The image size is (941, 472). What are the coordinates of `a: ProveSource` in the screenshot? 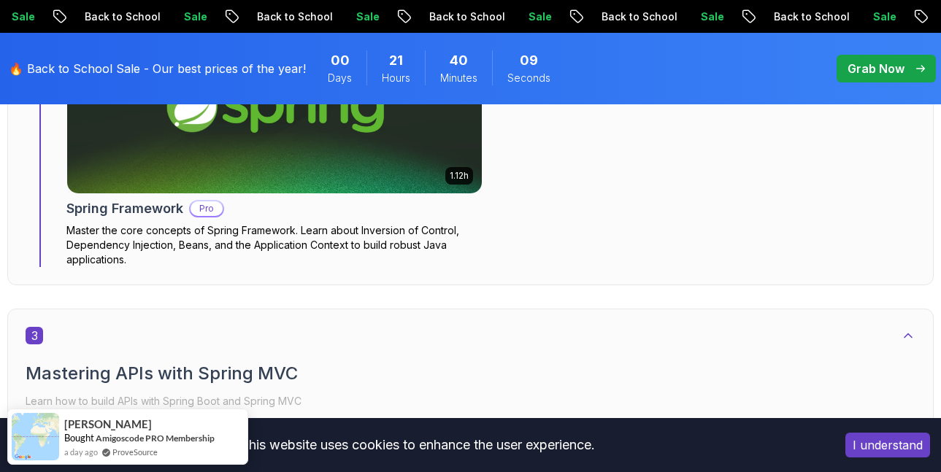 It's located at (135, 452).